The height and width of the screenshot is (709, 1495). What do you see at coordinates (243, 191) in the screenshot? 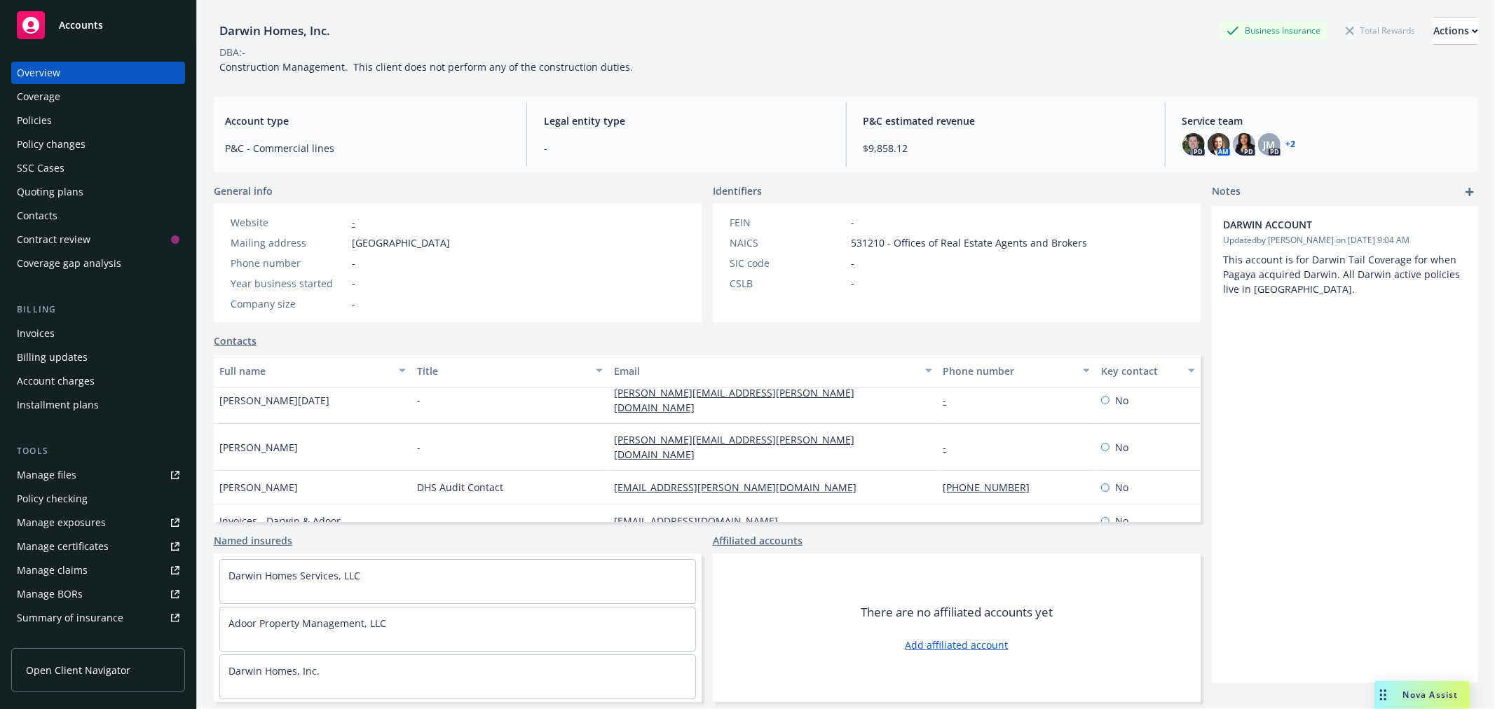
I see `span: General info` at bounding box center [243, 191].